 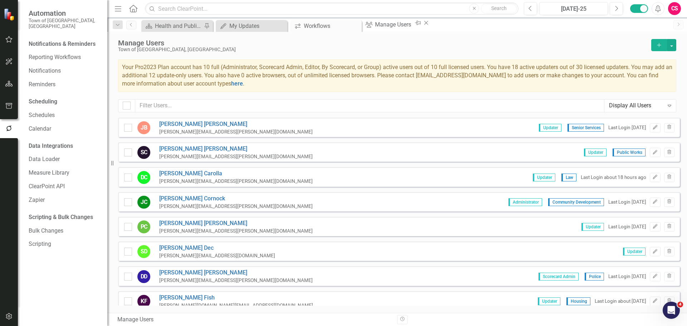 What do you see at coordinates (64, 244) in the screenshot?
I see `a: Scripting` at bounding box center [64, 244].